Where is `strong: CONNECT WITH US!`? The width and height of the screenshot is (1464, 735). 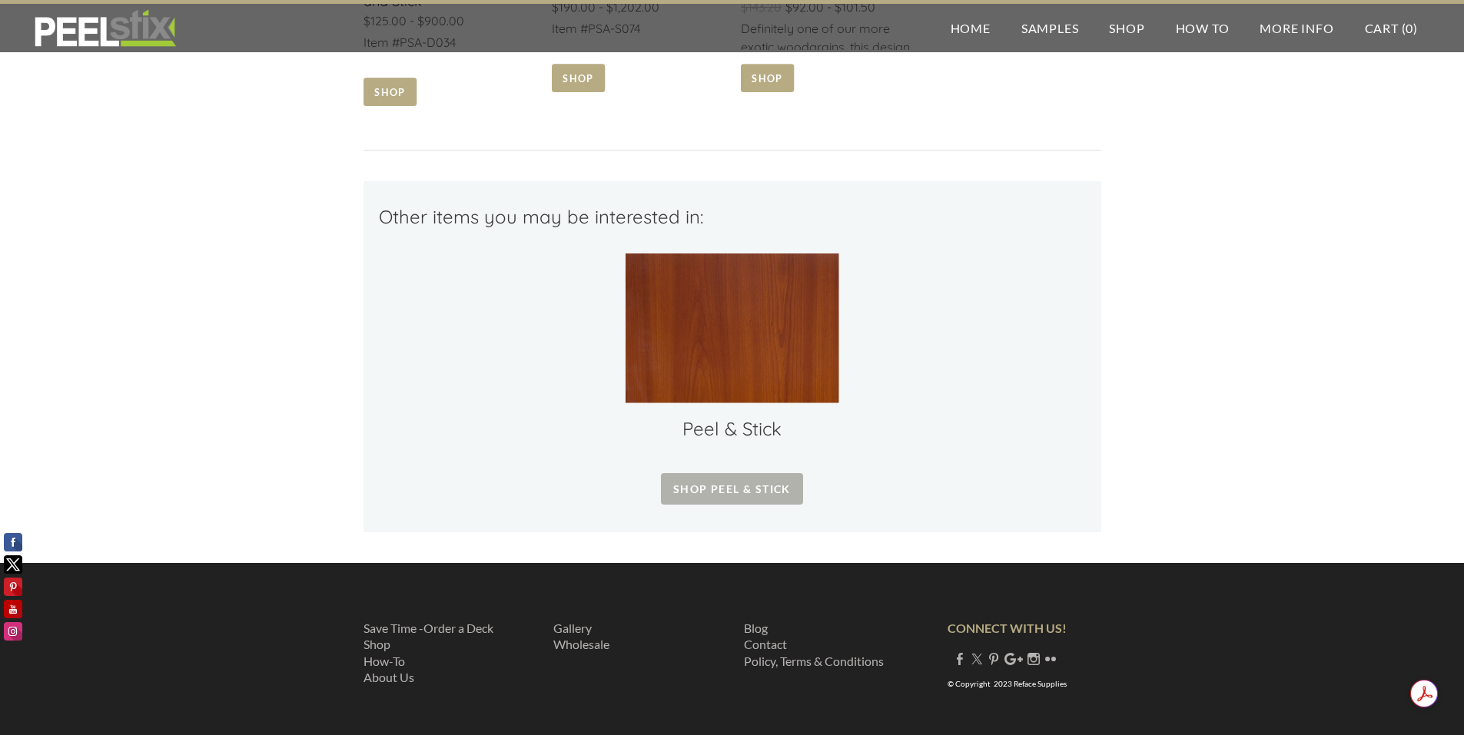
strong: CONNECT WITH US! is located at coordinates (1007, 628).